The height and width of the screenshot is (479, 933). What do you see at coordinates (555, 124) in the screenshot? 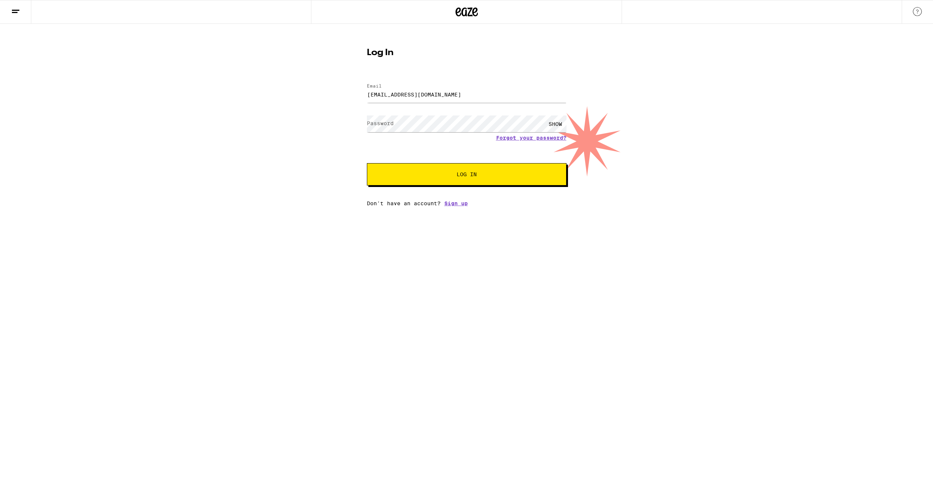
I see `div: SHOW` at bounding box center [555, 124].